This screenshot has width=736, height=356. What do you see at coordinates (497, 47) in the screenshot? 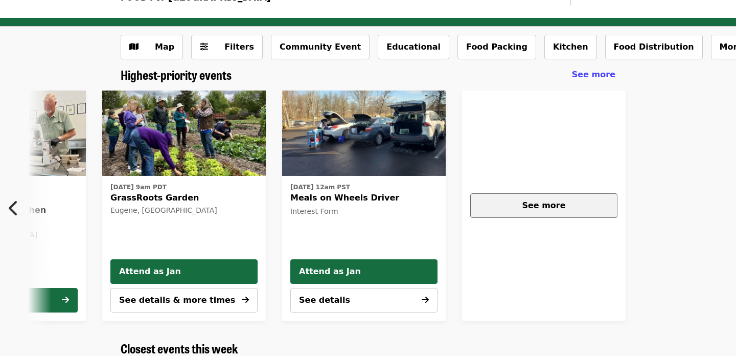
I see `button: Food Packing` at bounding box center [497, 47].